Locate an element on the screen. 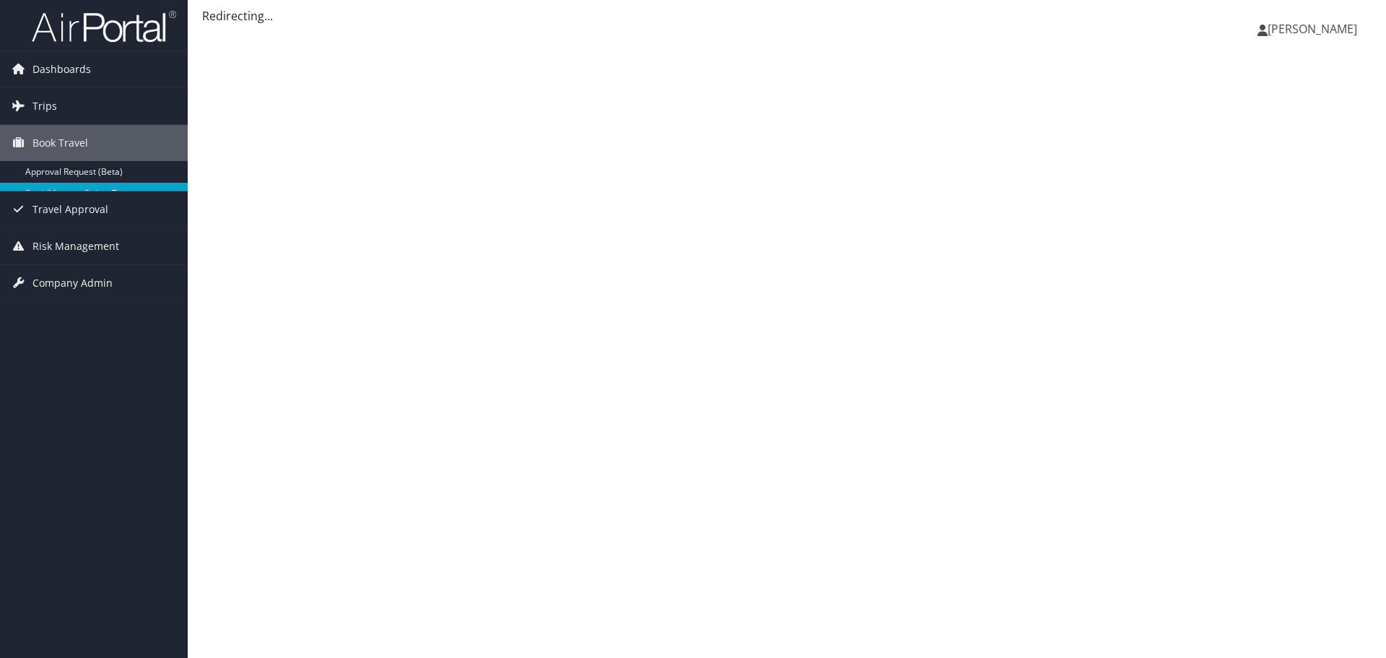  div: Redirecting... is located at coordinates (787, 16).